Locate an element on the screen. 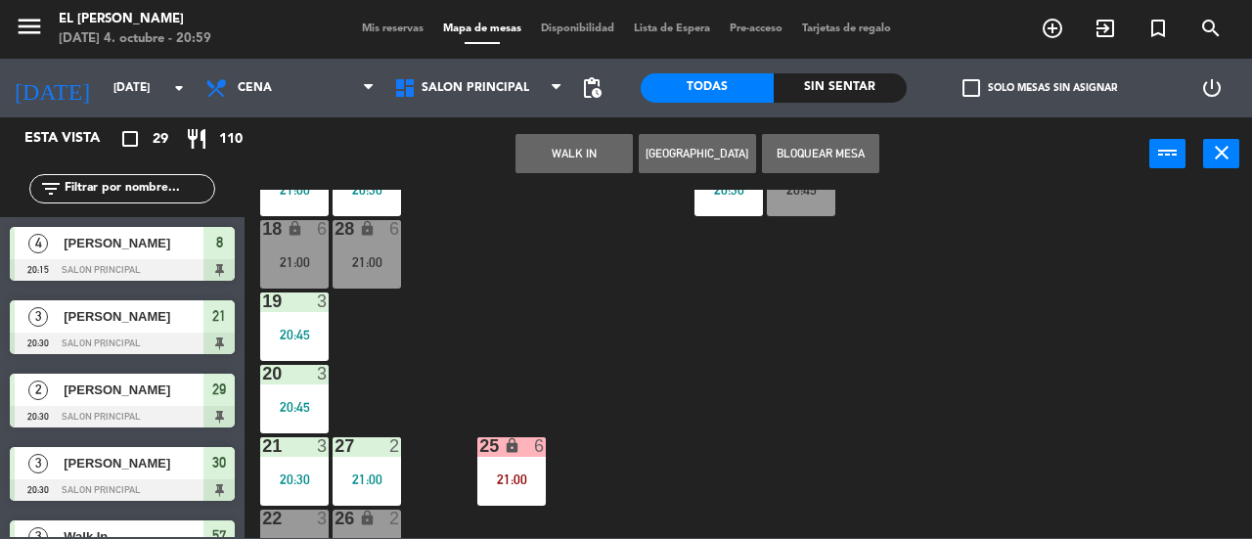  i: exit_to_app is located at coordinates (1105, 28).